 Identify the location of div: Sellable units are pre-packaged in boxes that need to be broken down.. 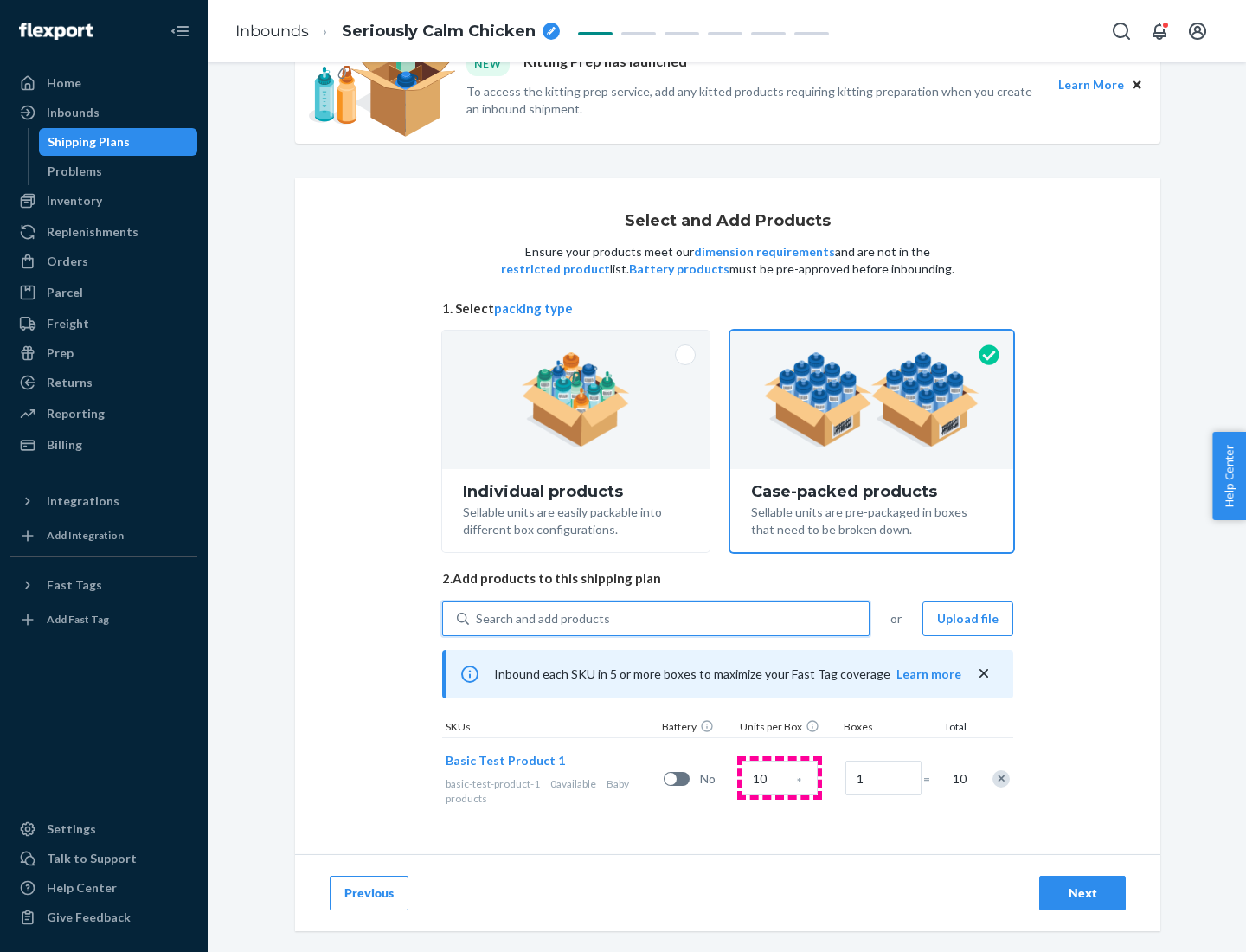
(872, 519).